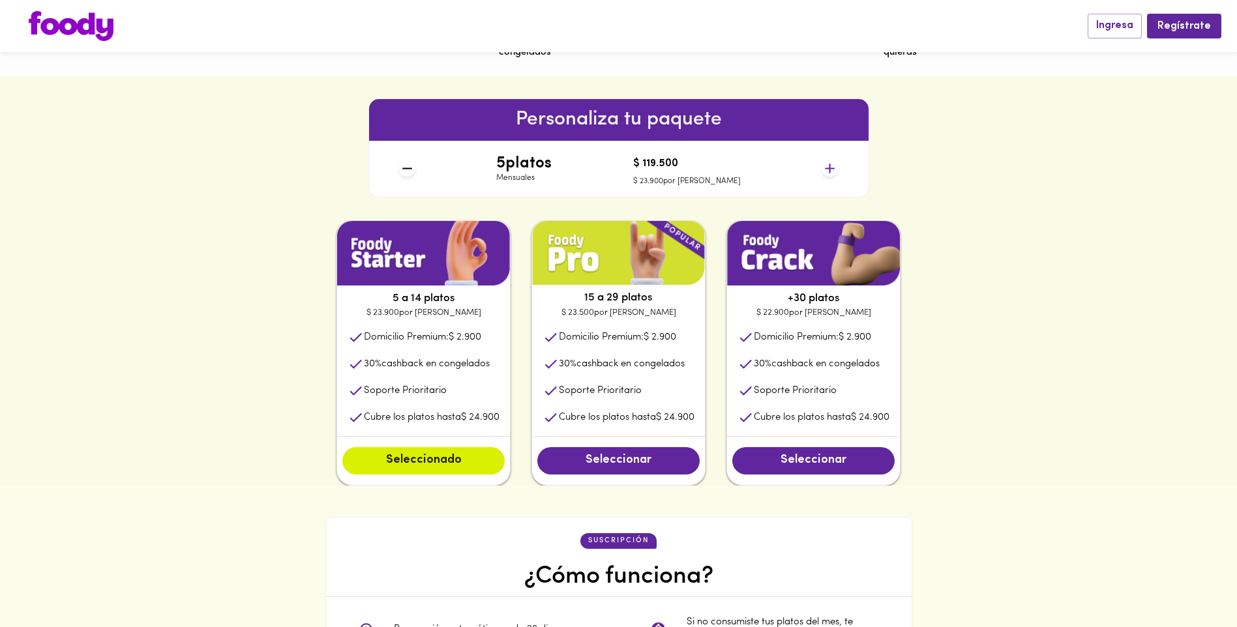 This screenshot has height=627, width=1237. I want to click on span: Regístrate, so click(1184, 26).